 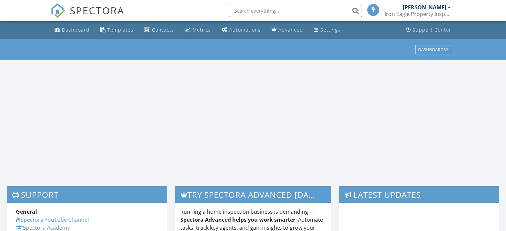 I want to click on span: SPECTORA, so click(x=97, y=10).